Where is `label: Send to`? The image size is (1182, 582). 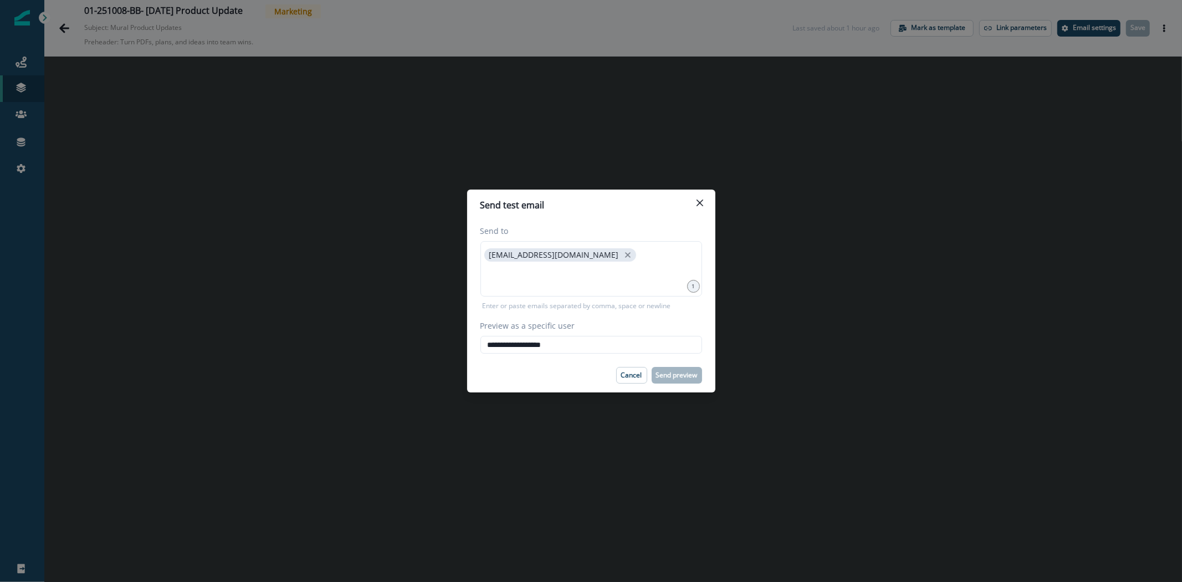
label: Send to is located at coordinates (588, 231).